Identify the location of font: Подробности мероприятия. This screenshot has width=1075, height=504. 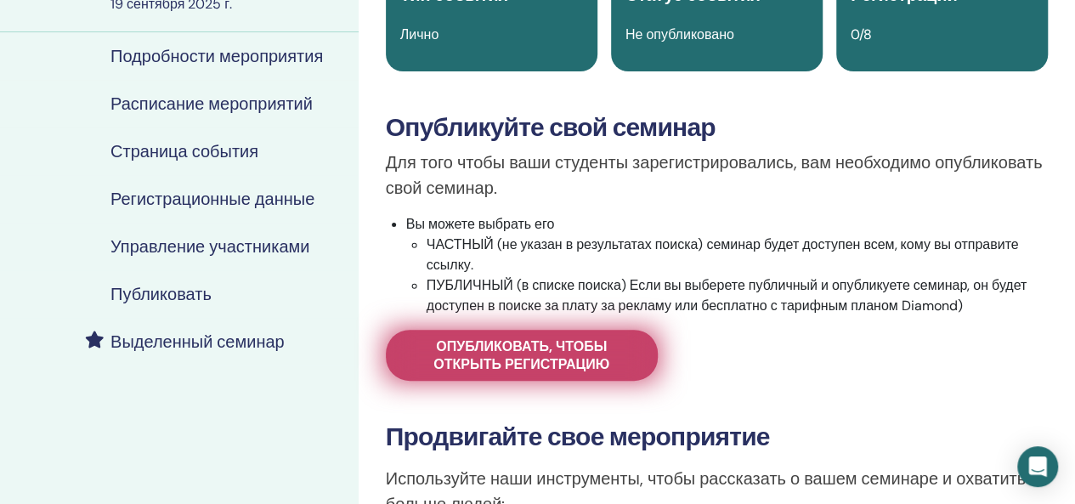
(217, 56).